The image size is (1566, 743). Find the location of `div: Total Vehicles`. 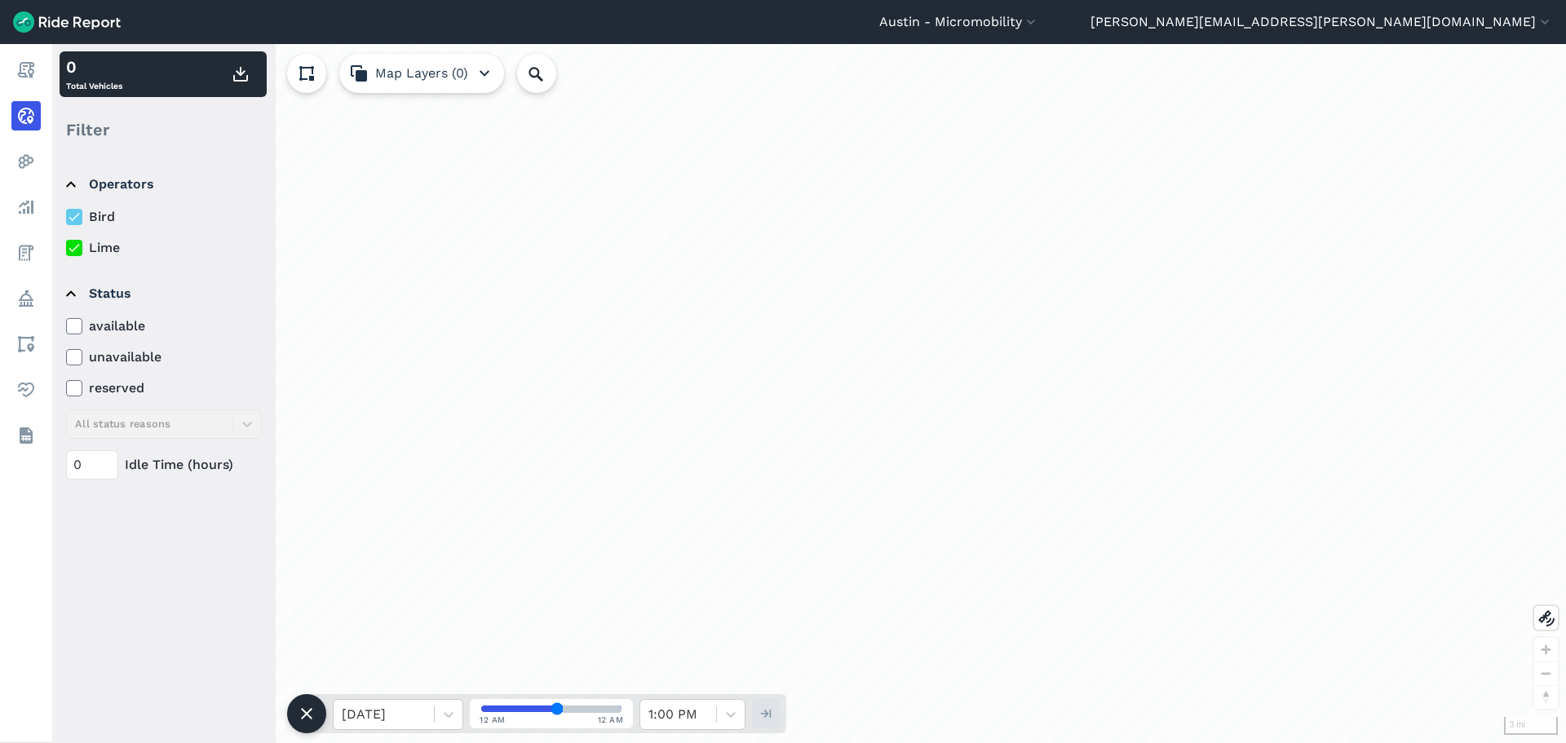

div: Total Vehicles is located at coordinates (94, 74).